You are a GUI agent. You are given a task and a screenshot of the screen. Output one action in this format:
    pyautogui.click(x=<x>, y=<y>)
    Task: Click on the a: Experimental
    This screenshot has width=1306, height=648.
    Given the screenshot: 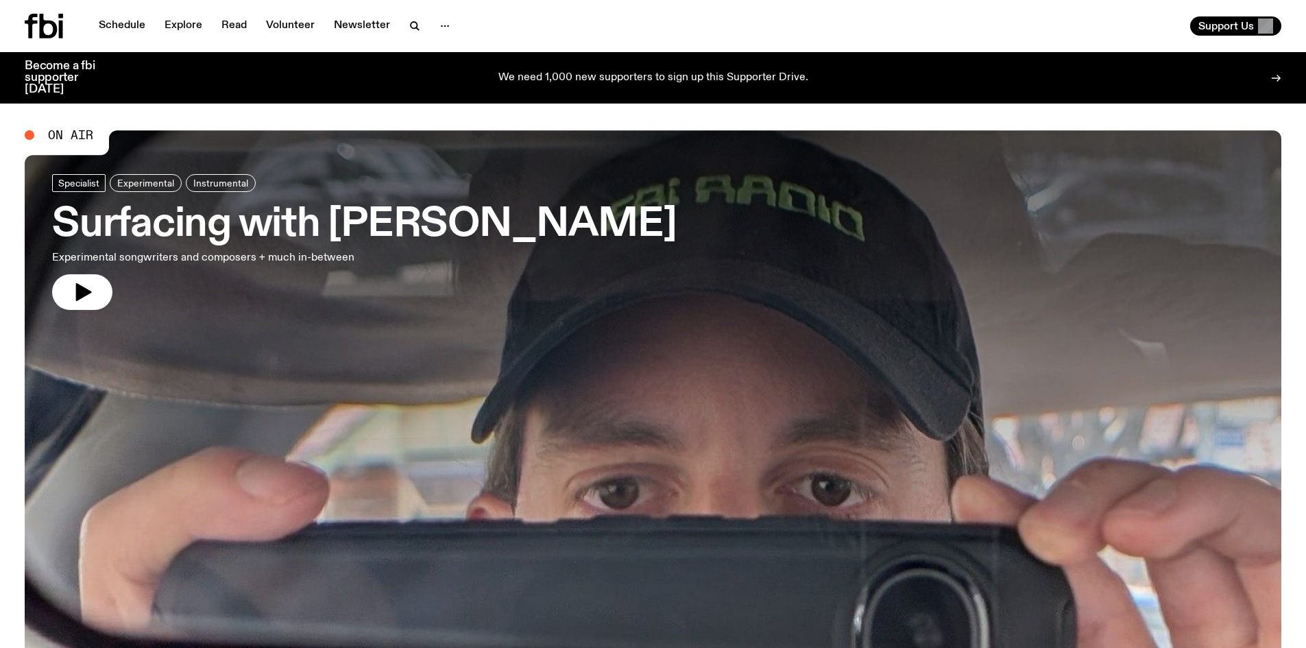 What is the action you would take?
    pyautogui.click(x=145, y=183)
    